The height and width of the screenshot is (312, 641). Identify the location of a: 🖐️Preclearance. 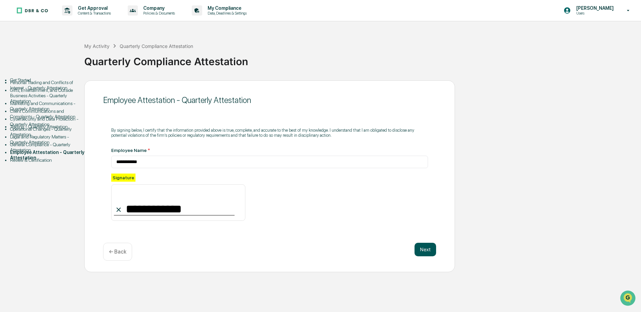
(25, 88).